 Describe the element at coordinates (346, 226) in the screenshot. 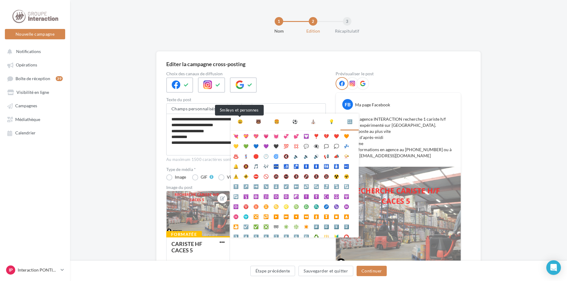

I see `li: 2️⃣` at that location.